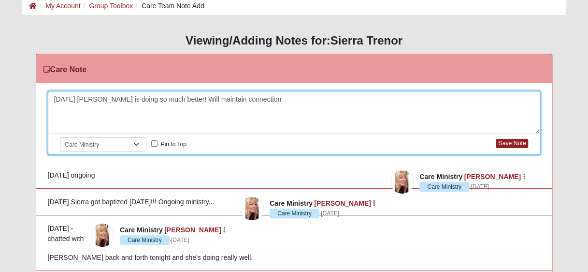 The width and height of the screenshot is (588, 272). Describe the element at coordinates (294, 41) in the screenshot. I see `h3: Viewing/Adding Notes for:` at that location.